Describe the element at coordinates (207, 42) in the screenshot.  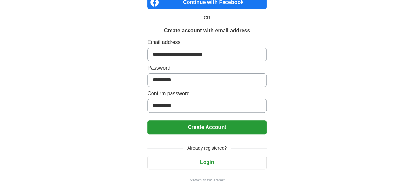
I see `label: Email address` at that location.